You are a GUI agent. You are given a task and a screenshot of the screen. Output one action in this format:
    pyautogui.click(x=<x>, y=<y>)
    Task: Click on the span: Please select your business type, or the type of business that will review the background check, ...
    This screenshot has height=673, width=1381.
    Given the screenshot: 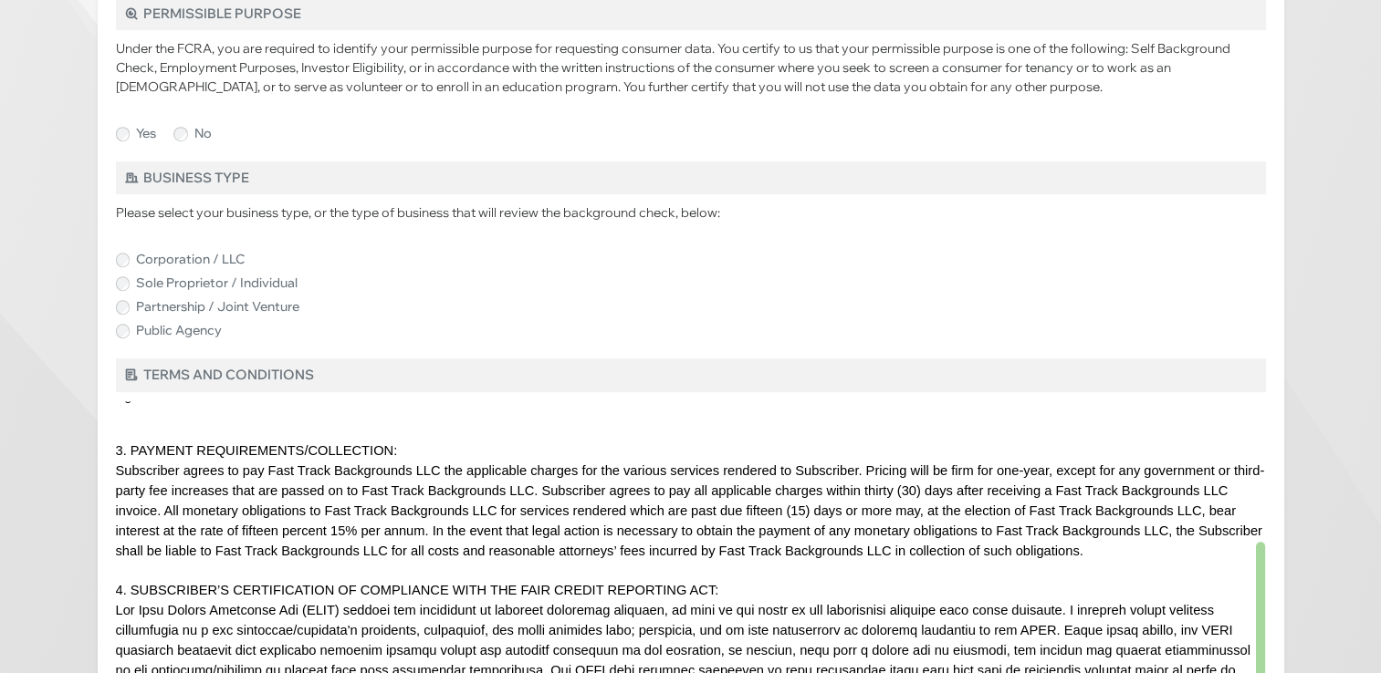 What is the action you would take?
    pyautogui.click(x=418, y=213)
    